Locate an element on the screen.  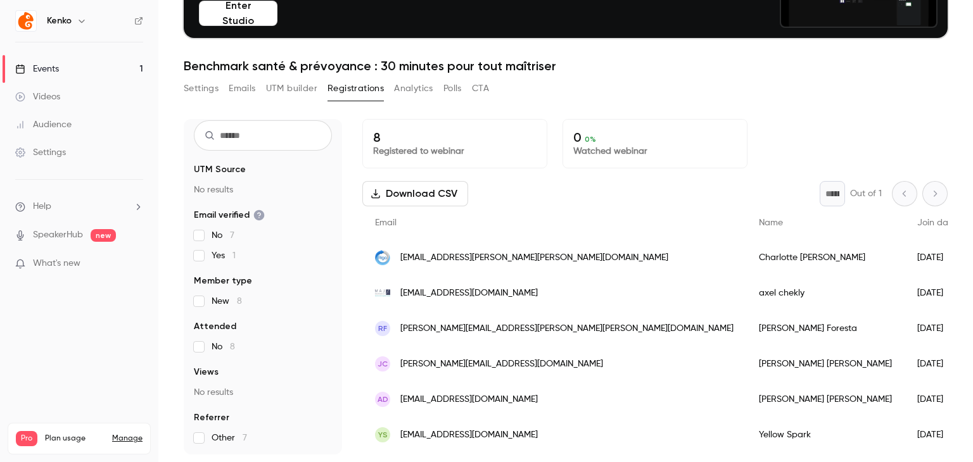
span: RF is located at coordinates (383, 329).